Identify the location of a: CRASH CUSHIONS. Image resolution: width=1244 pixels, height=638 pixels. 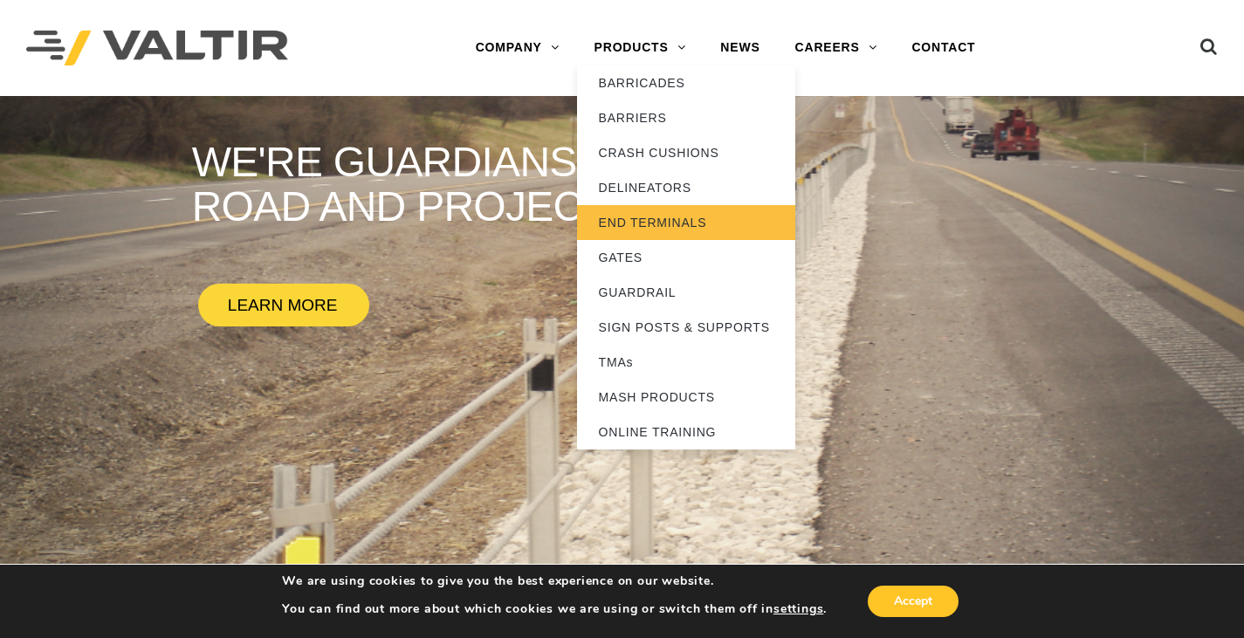
(686, 153).